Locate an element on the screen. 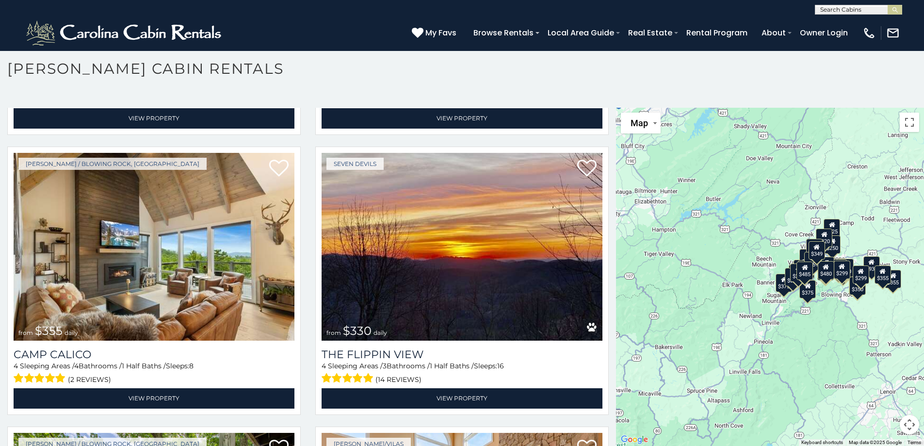 This screenshot has height=446, width=924. a: Owner Login is located at coordinates (824, 32).